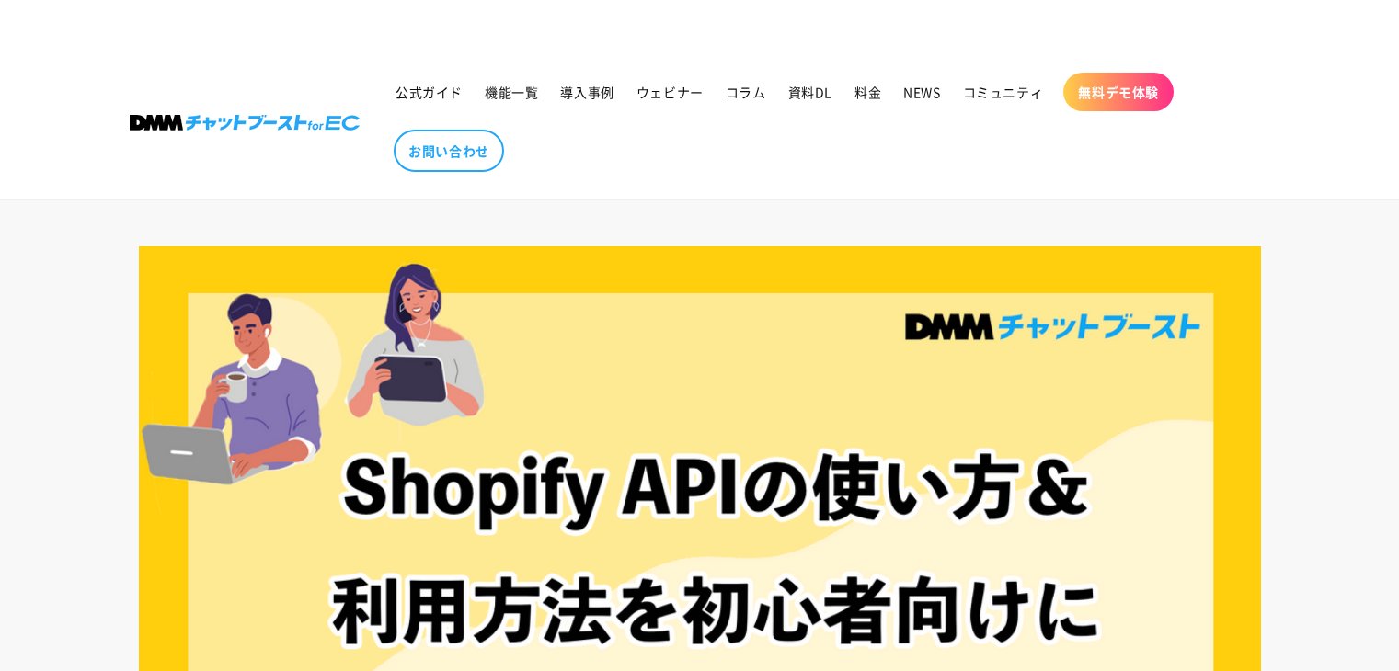  What do you see at coordinates (511, 92) in the screenshot?
I see `a: 機能一覧` at bounding box center [511, 92].